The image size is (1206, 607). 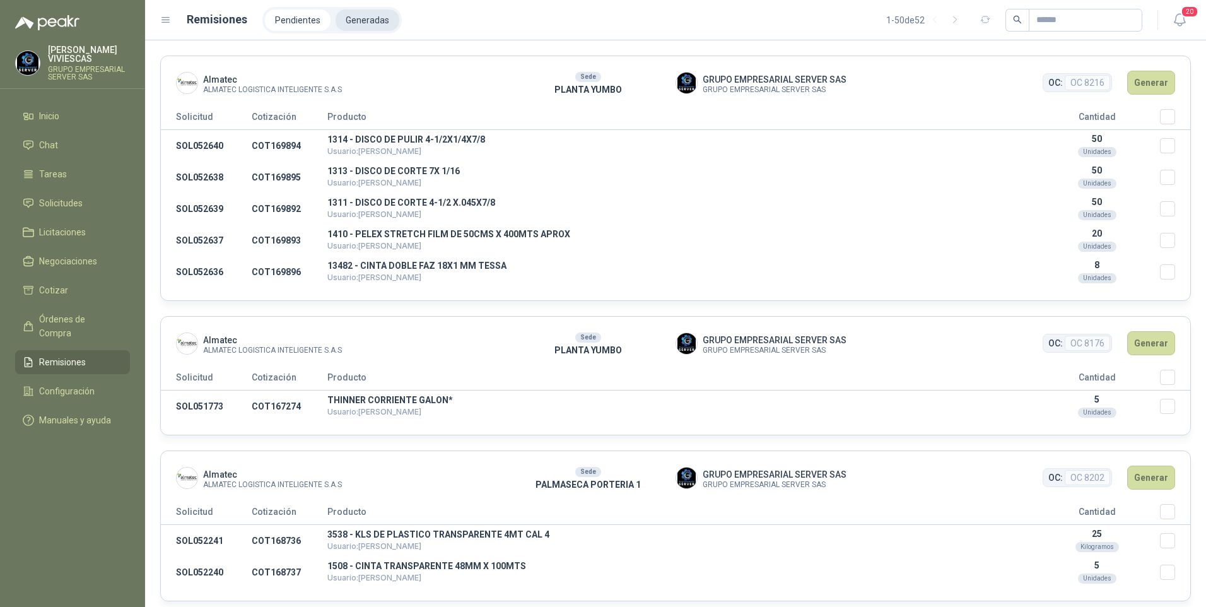 I want to click on p: 1508 - CINTA TRANSPARENTE 48MM X 100MTS, so click(x=680, y=566).